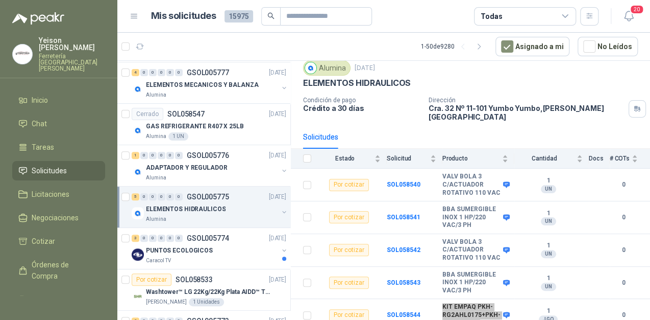  What do you see at coordinates (362, 100) in the screenshot?
I see `p: Condición de pago` at bounding box center [362, 100].